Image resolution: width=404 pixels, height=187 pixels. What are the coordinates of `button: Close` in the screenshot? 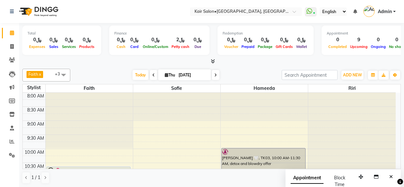 It's located at (391, 177).